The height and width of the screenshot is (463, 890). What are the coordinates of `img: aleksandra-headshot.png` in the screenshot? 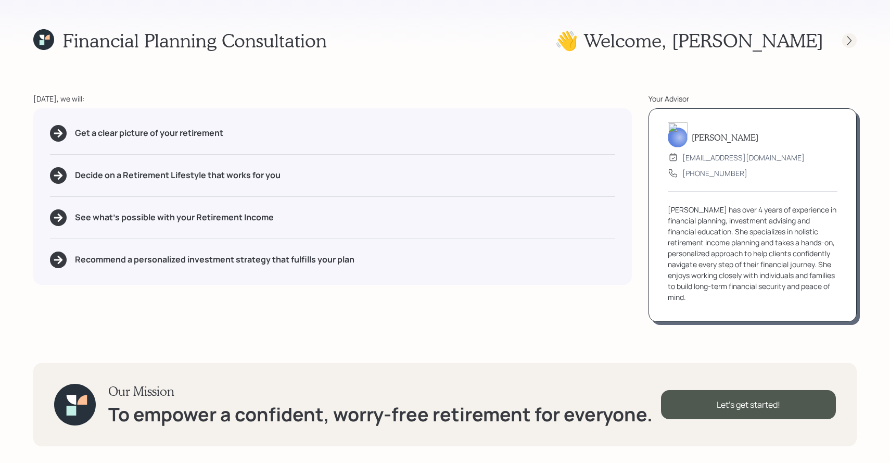 It's located at (678, 135).